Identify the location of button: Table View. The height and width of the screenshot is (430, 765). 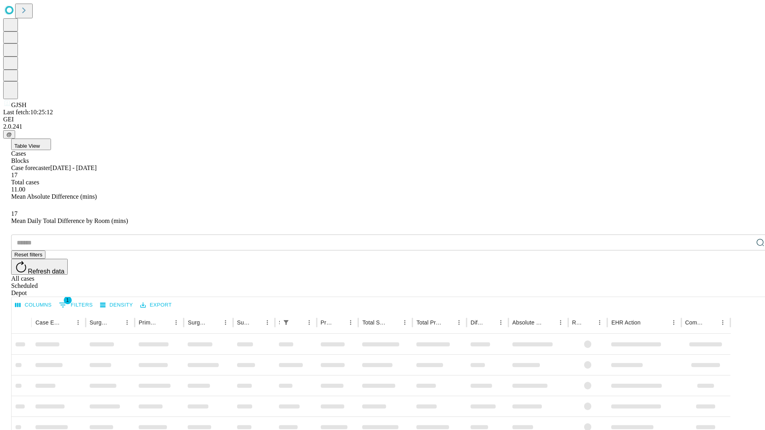
(31, 144).